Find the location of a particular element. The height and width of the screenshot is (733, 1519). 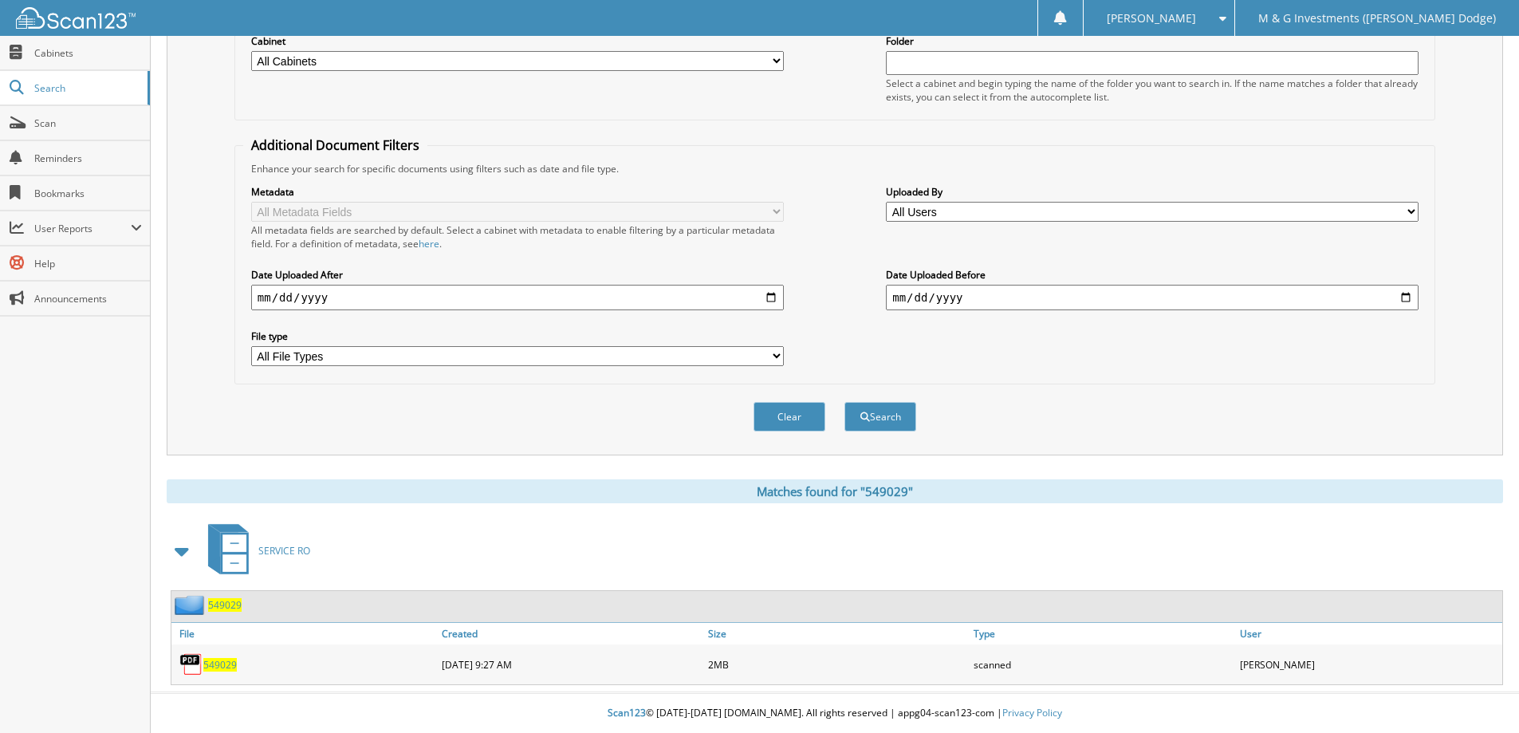

div: Enhance your search for specific documents using filters such as date and file type. is located at coordinates (835, 168).